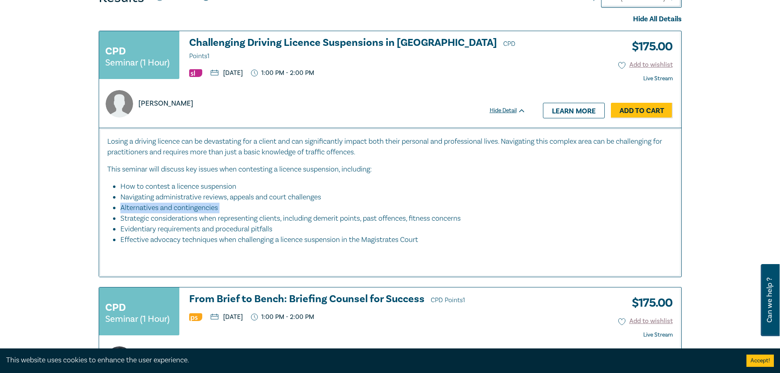 The width and height of the screenshot is (780, 373). Describe the element at coordinates (393, 197) in the screenshot. I see `li: Navigating administrative reviews, appeals and court challenges` at that location.